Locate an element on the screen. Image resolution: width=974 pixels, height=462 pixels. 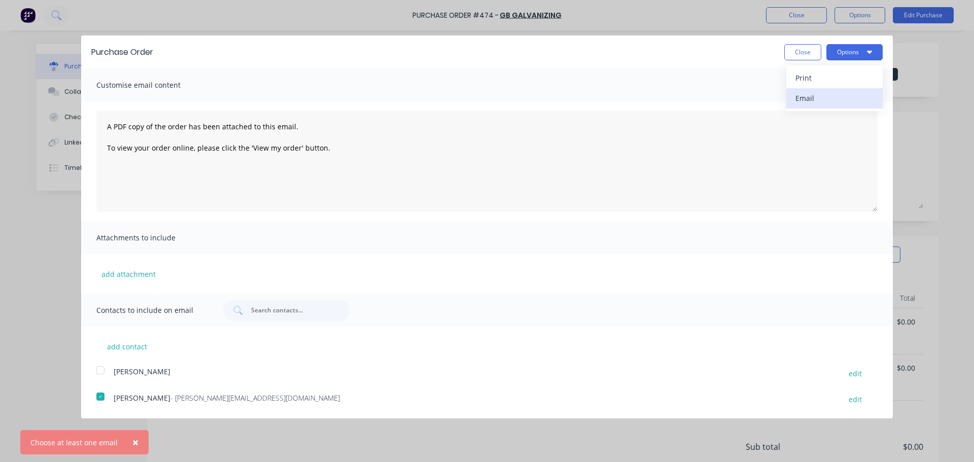
div: Choose at least one email is located at coordinates (74, 442).